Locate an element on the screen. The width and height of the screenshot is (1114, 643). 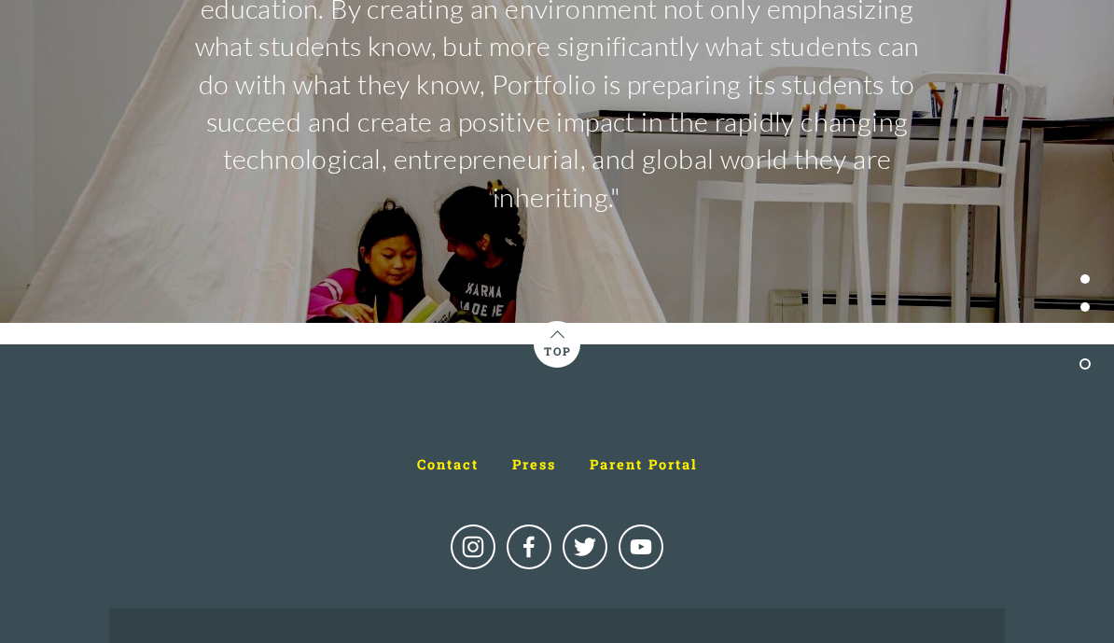
span: Contact is located at coordinates (448, 464).